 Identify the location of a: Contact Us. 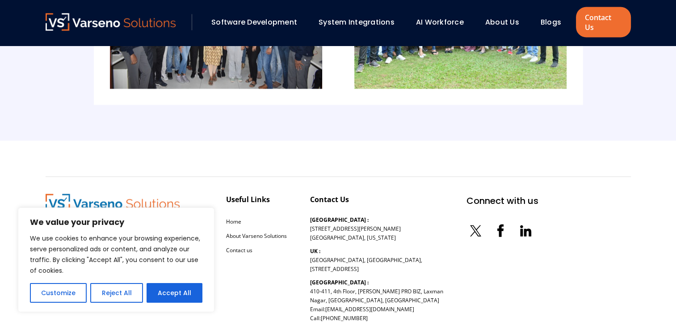
(603, 22).